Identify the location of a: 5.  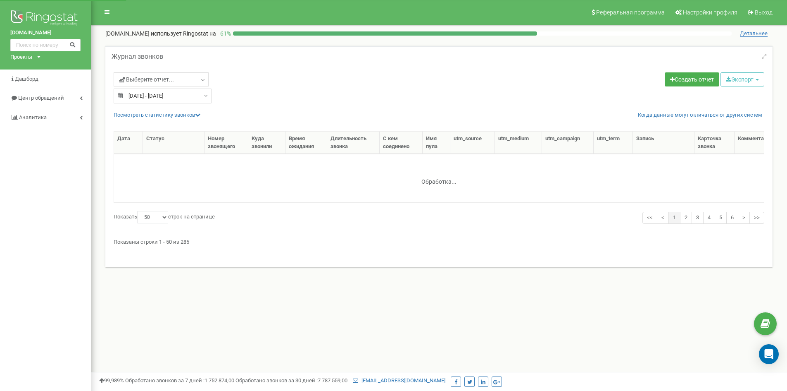
(721, 217).